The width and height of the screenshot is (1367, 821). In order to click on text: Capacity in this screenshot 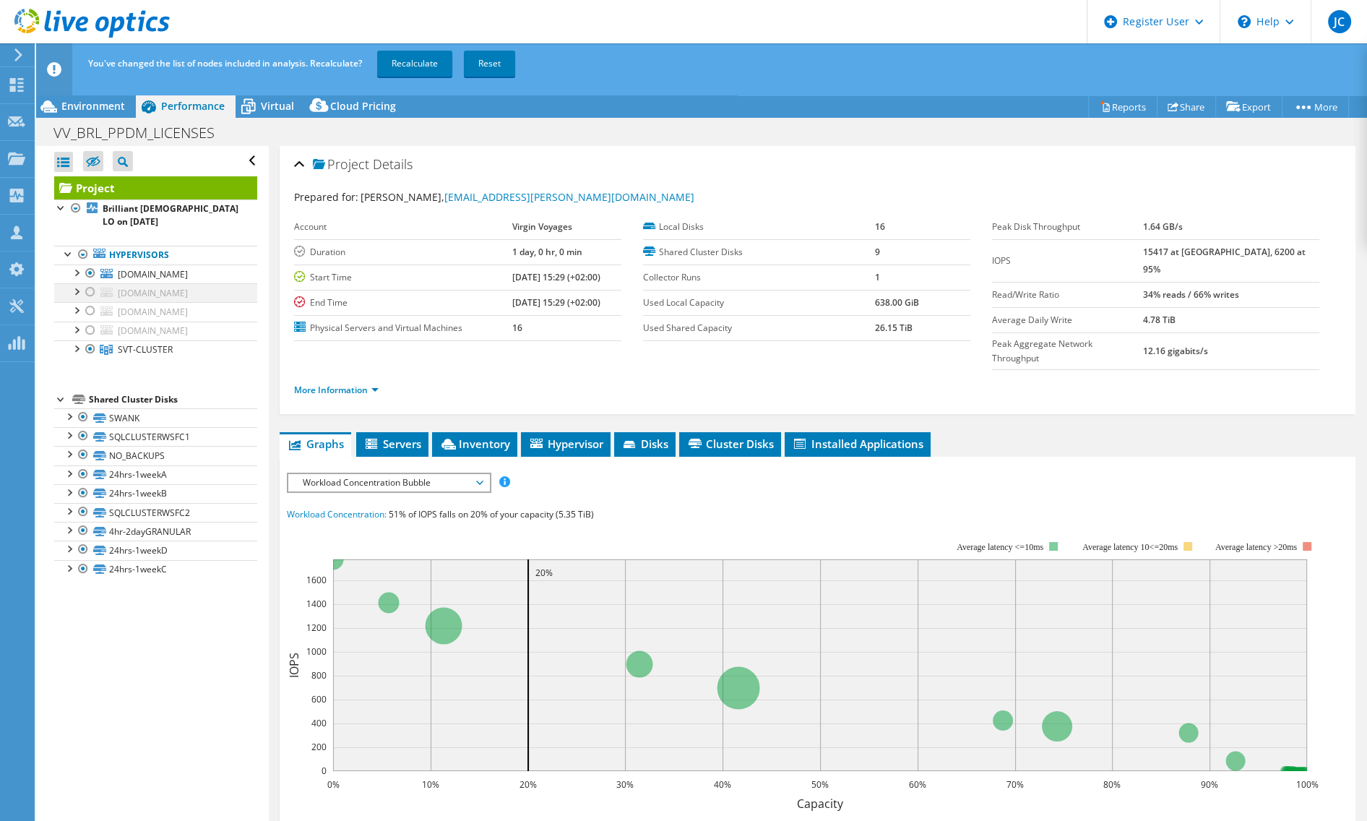, I will do `click(820, 803)`.